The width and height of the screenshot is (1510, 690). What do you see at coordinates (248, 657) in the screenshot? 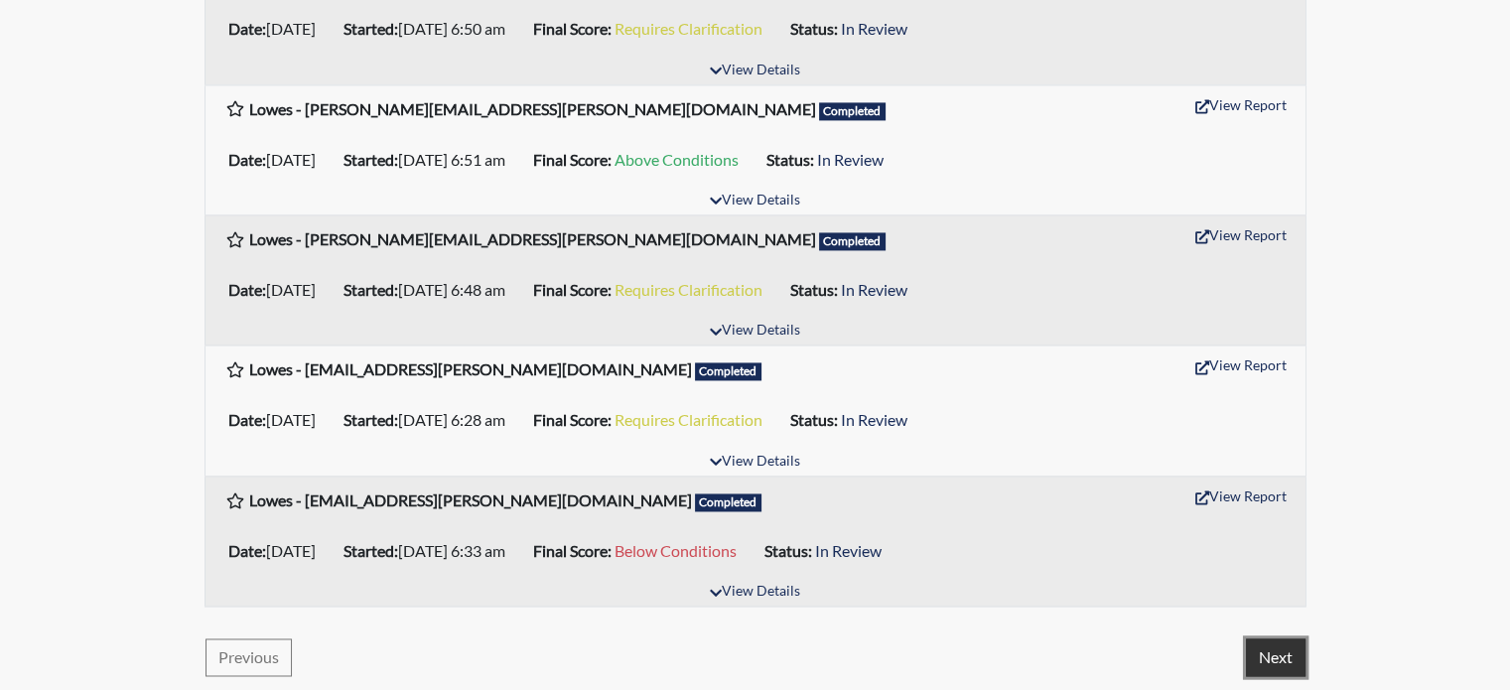
I see `button: Previous` at bounding box center [248, 657].